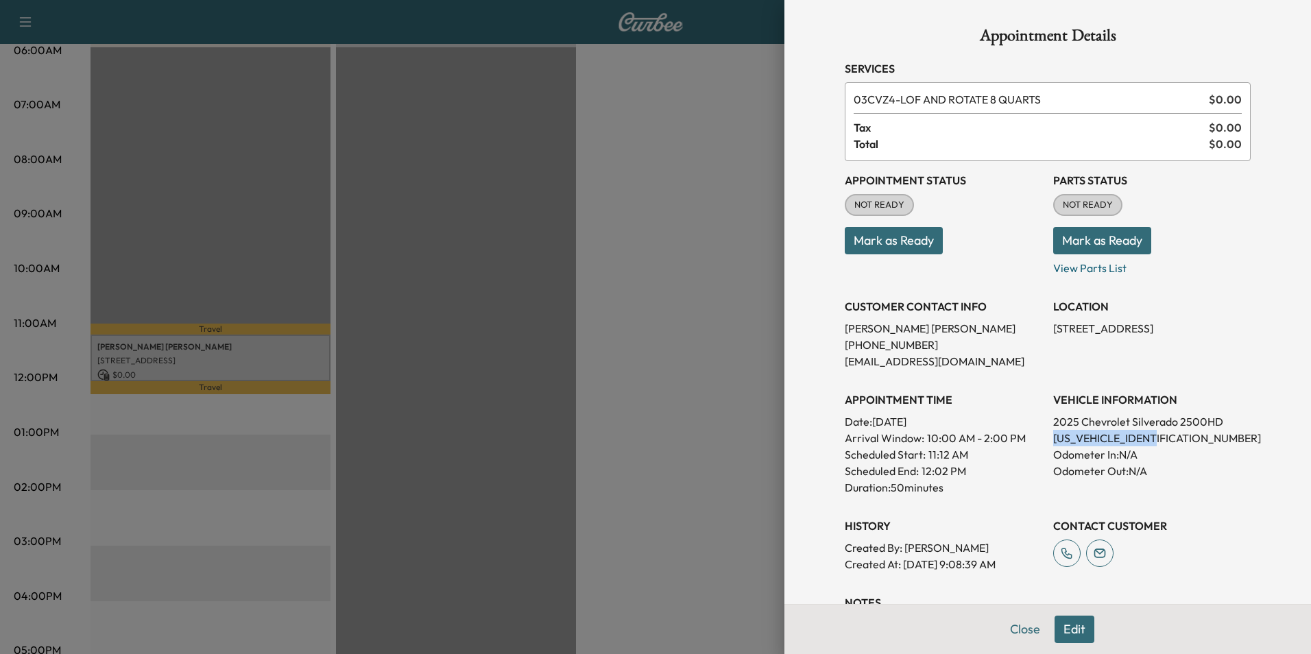 This screenshot has height=654, width=1311. Describe the element at coordinates (943, 471) in the screenshot. I see `p: 12:02 PM` at that location.